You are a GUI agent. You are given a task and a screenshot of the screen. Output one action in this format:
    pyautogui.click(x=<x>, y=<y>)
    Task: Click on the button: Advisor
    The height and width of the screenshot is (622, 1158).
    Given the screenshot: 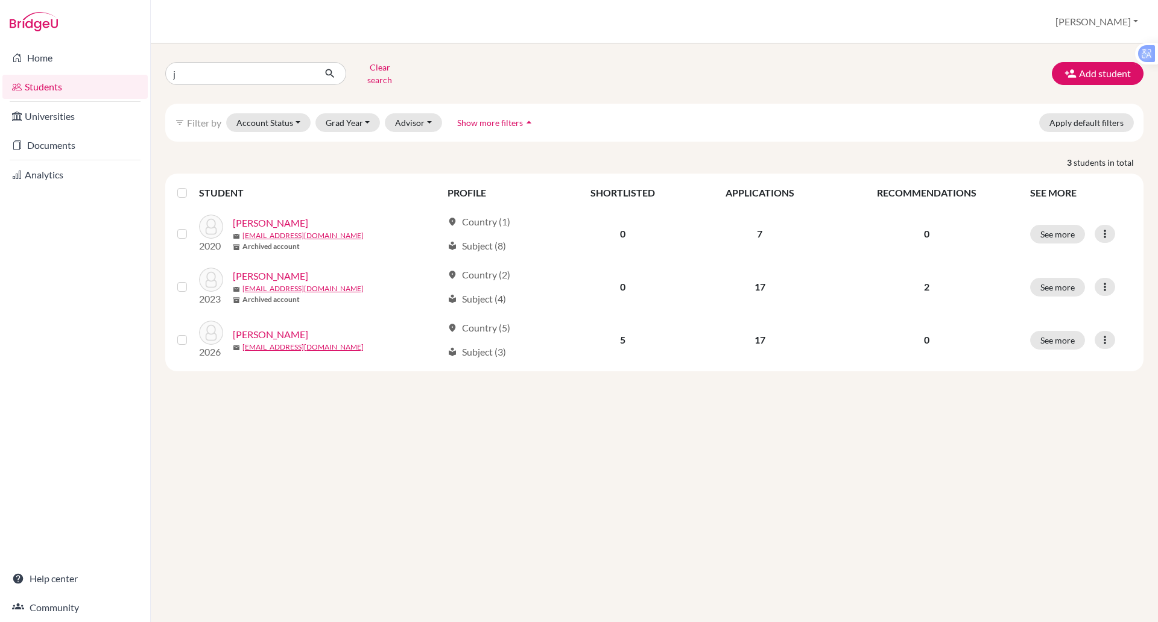 What is the action you would take?
    pyautogui.click(x=413, y=122)
    